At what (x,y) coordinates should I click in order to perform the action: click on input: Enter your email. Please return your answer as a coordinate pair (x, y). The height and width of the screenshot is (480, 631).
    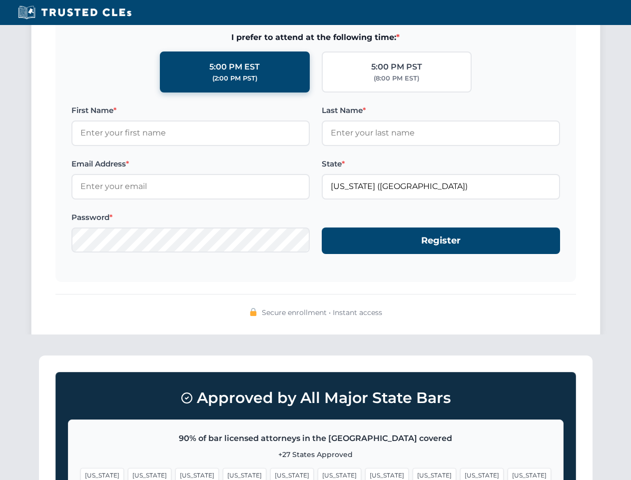
    Looking at the image, I should click on (190, 186).